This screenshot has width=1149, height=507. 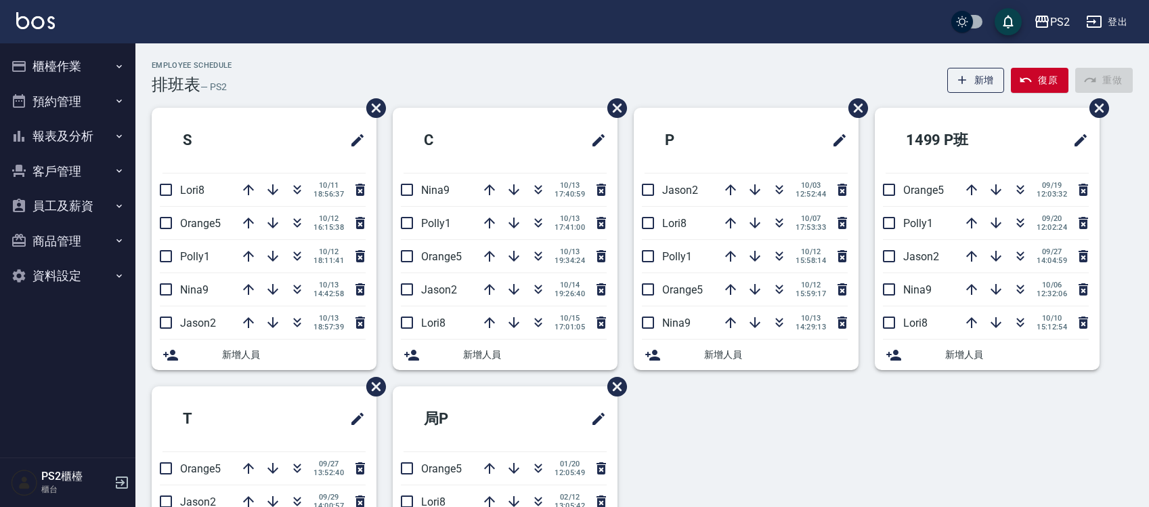 What do you see at coordinates (570, 496) in the screenshot?
I see `span: 02/12` at bounding box center [570, 496].